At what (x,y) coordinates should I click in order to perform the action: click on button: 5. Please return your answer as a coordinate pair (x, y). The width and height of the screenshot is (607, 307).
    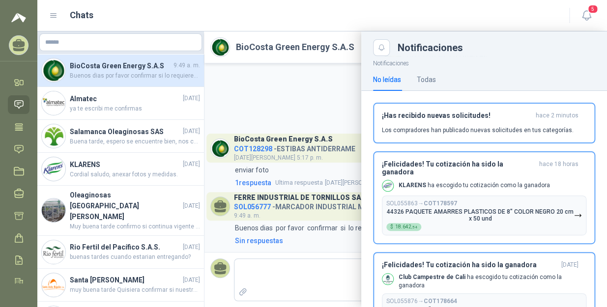
    Looking at the image, I should click on (587, 16).